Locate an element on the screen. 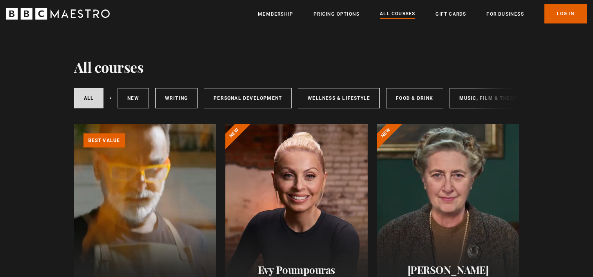  a: Pricing Options is located at coordinates (336, 14).